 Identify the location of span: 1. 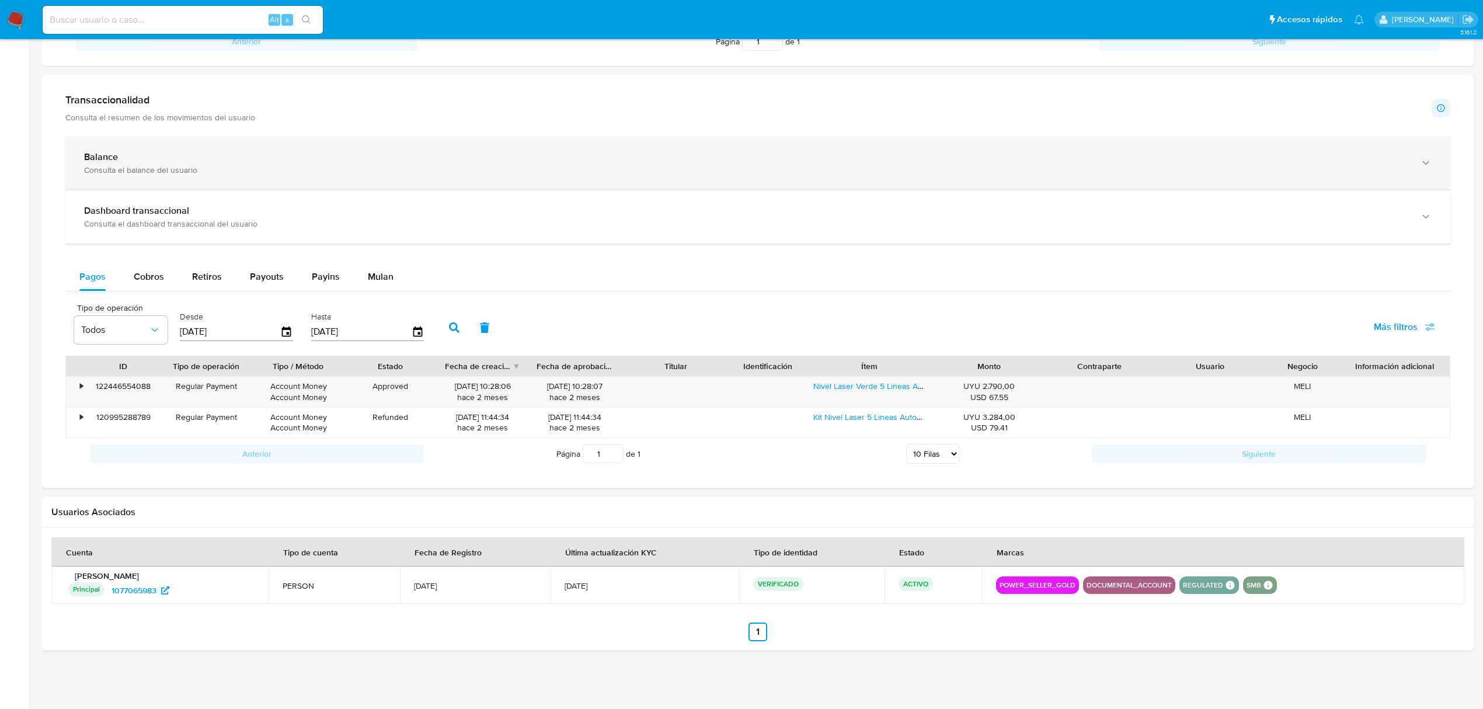
(798, 41).